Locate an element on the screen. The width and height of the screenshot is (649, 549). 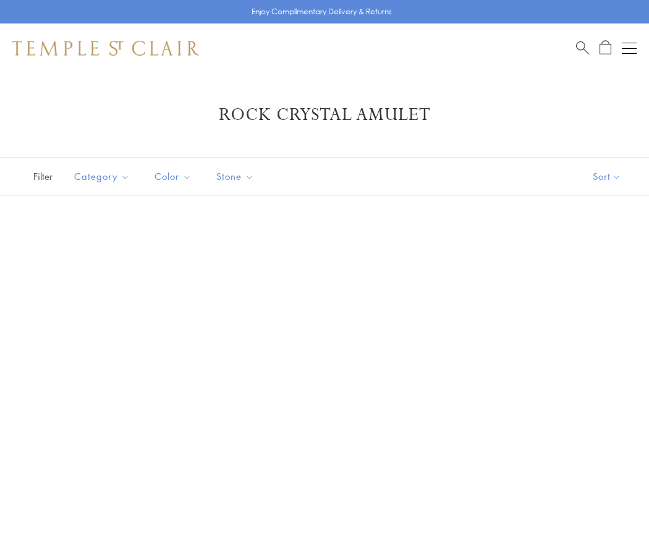
span: Color is located at coordinates (174, 176).